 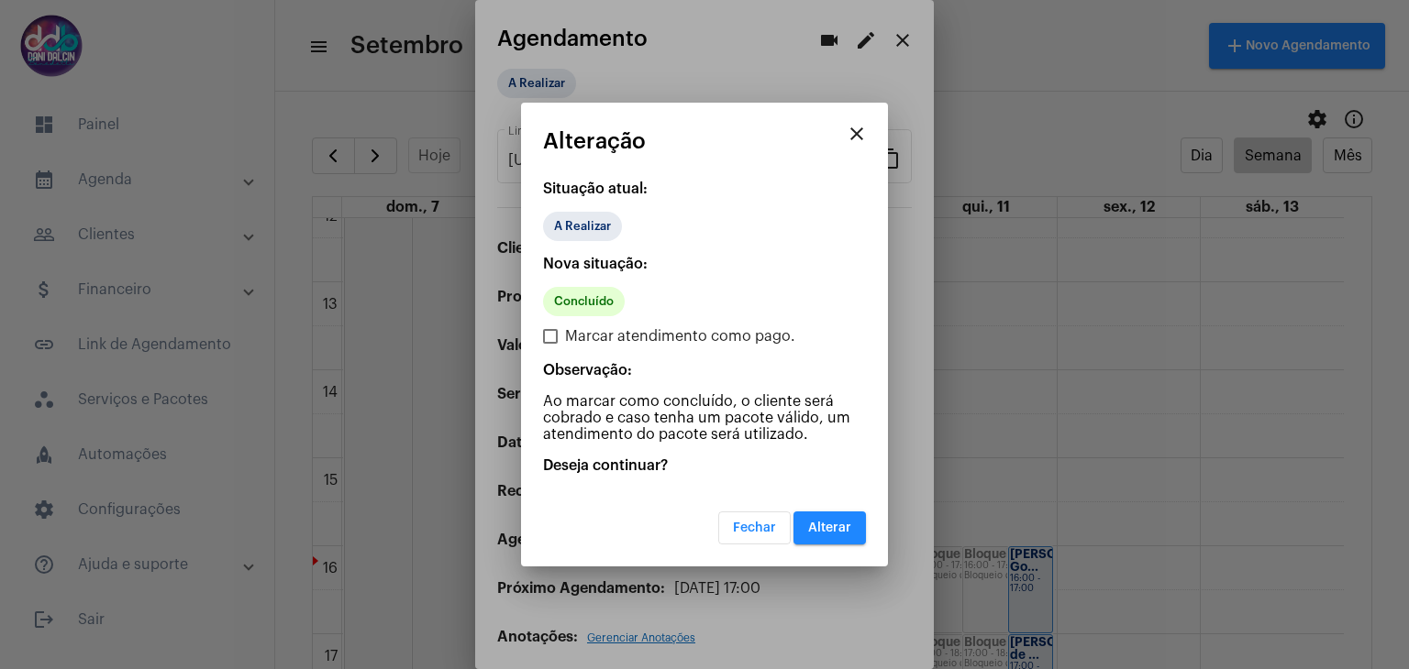 What do you see at coordinates (829, 528) in the screenshot?
I see `span: Alterar` at bounding box center [829, 528].